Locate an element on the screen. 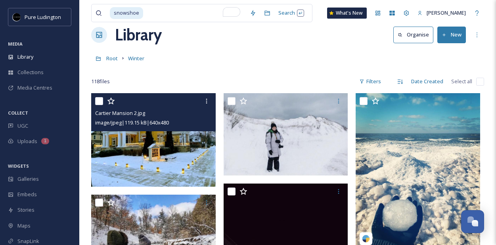 Image resolution: width=496 pixels, height=245 pixels. span: Pure Ludington is located at coordinates (43, 17).